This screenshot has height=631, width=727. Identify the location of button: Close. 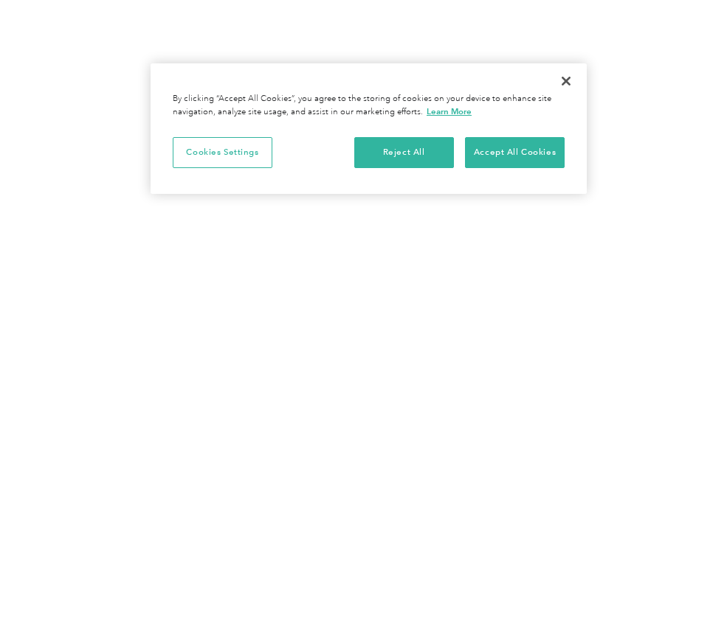
(566, 81).